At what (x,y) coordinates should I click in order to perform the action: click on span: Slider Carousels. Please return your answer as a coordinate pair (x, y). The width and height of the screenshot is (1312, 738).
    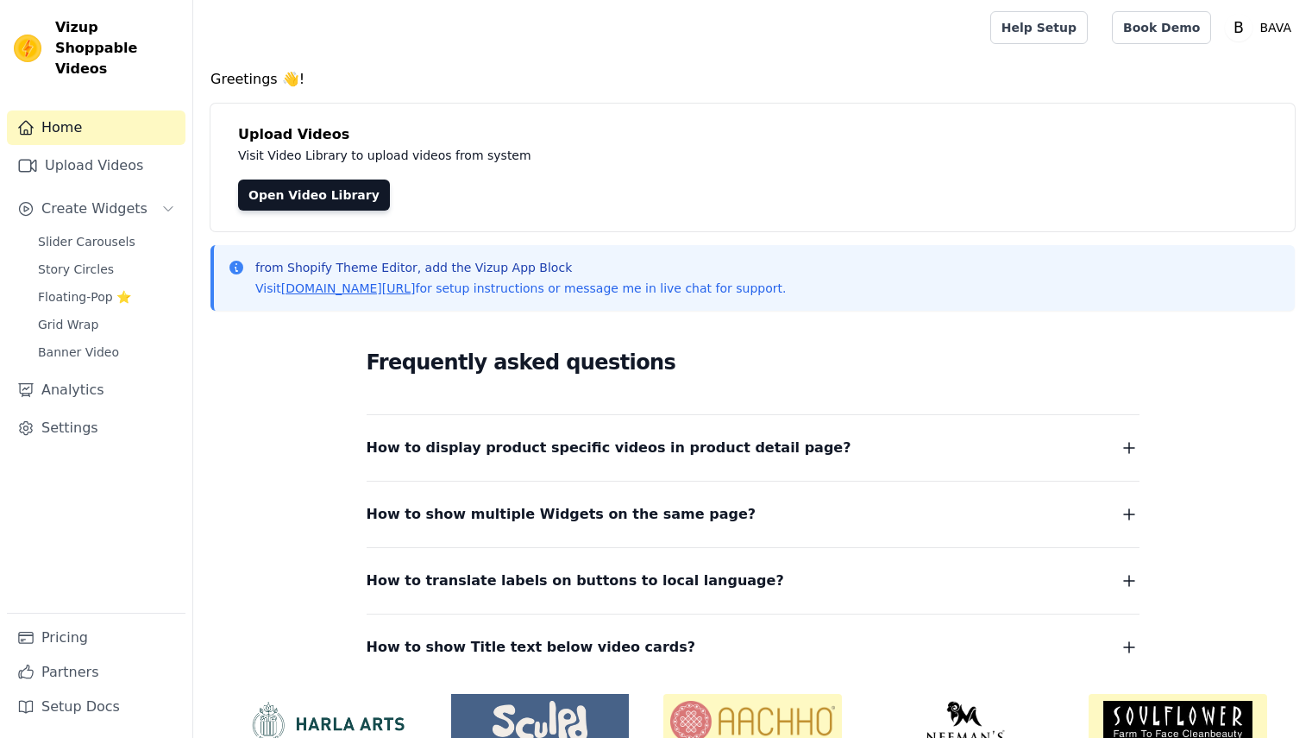
    Looking at the image, I should click on (86, 242).